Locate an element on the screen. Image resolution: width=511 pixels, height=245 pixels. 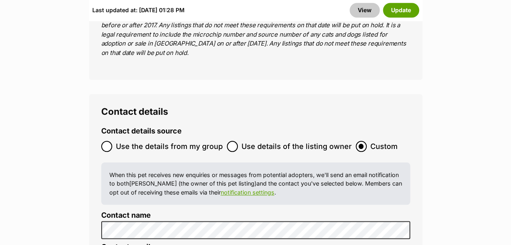
span: Use details of the listing owner is located at coordinates (296, 146).